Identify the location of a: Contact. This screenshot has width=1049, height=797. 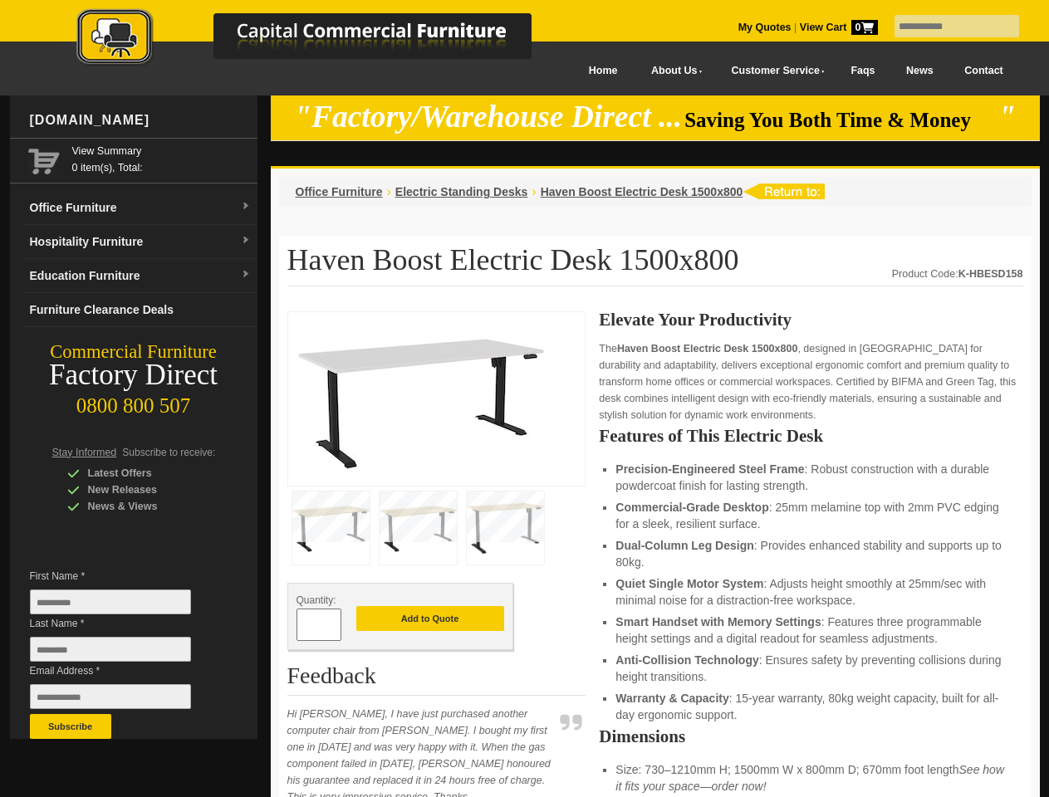
(983, 71).